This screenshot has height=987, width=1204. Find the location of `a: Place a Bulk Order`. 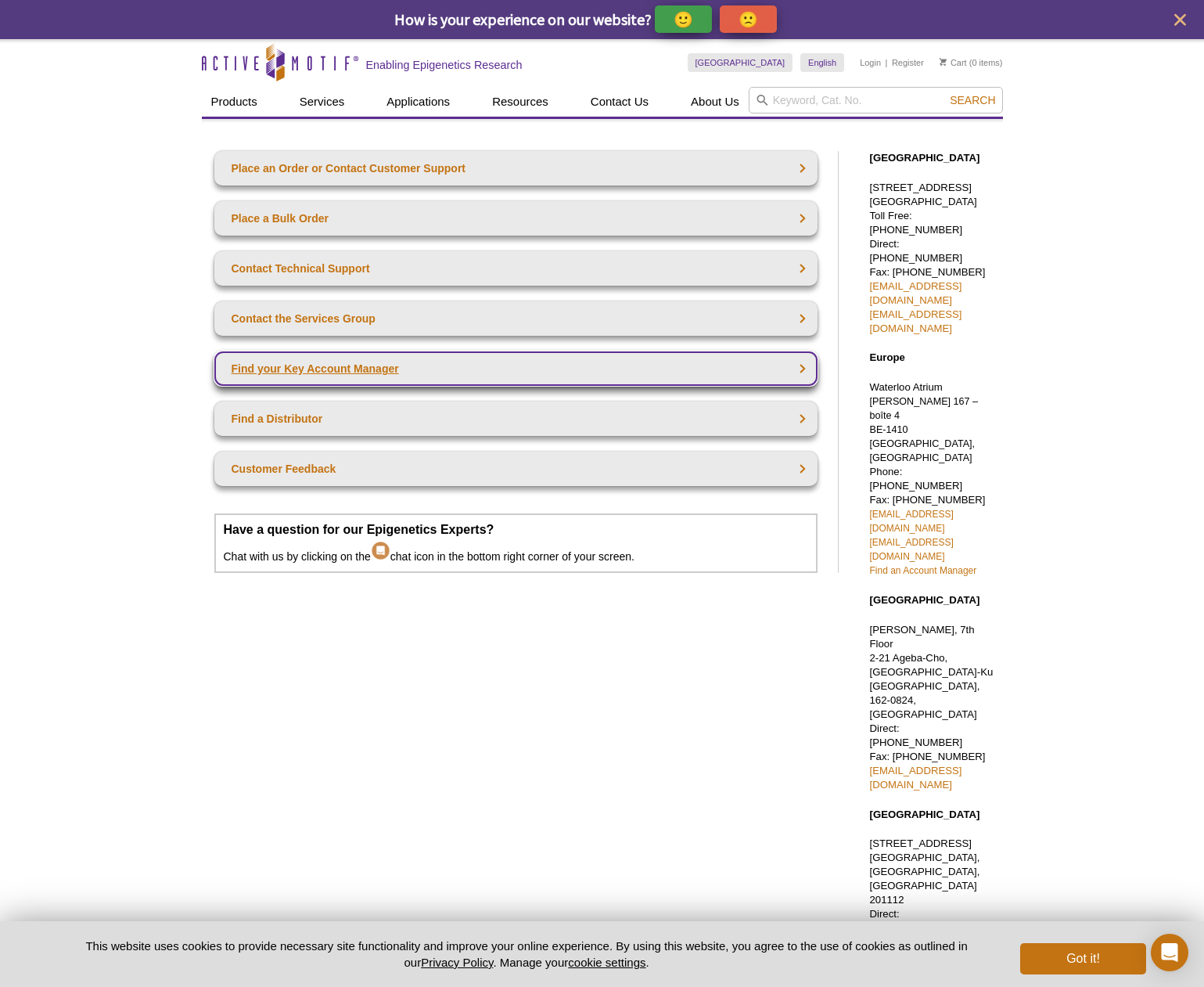

a: Place a Bulk Order is located at coordinates (516, 218).